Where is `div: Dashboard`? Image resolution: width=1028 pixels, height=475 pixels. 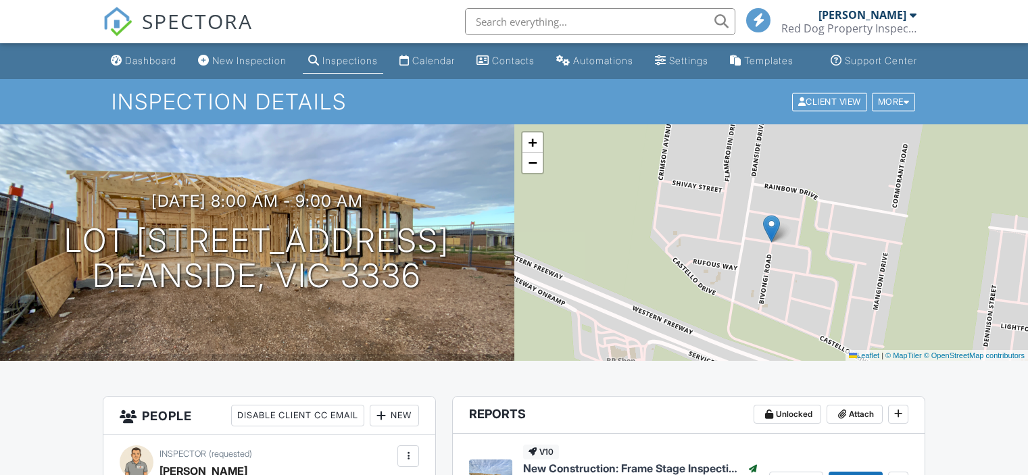 div: Dashboard is located at coordinates (151, 60).